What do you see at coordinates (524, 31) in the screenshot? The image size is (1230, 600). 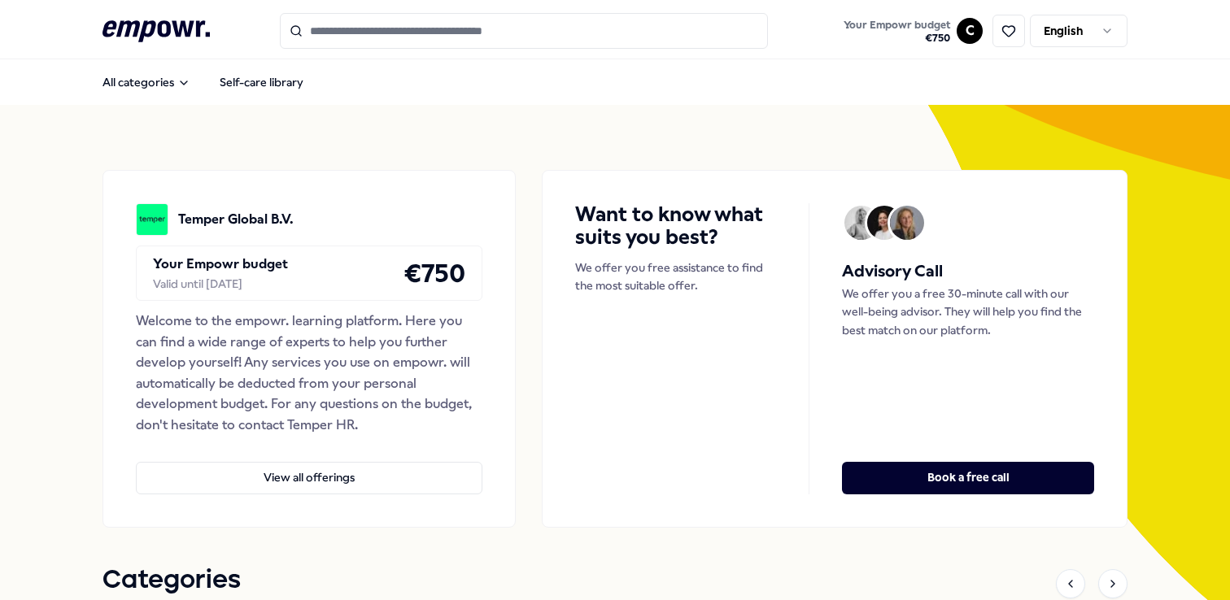 I see `input: Search for products, categories or subcategories` at bounding box center [524, 31].